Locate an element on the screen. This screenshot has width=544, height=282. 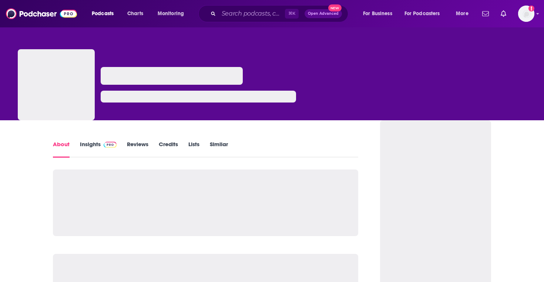
span: Charts is located at coordinates (135, 14).